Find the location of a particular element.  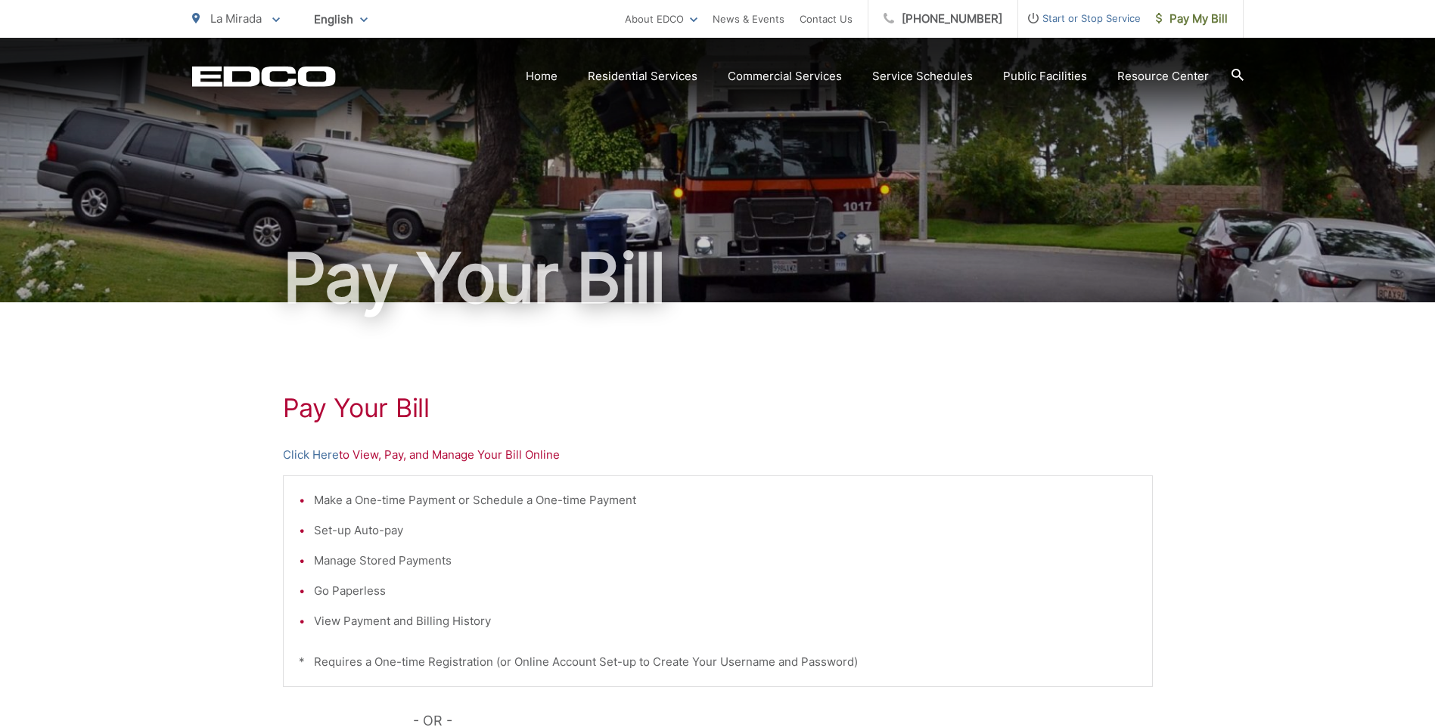

li: Set-up Auto-pay is located at coordinates (725, 531).